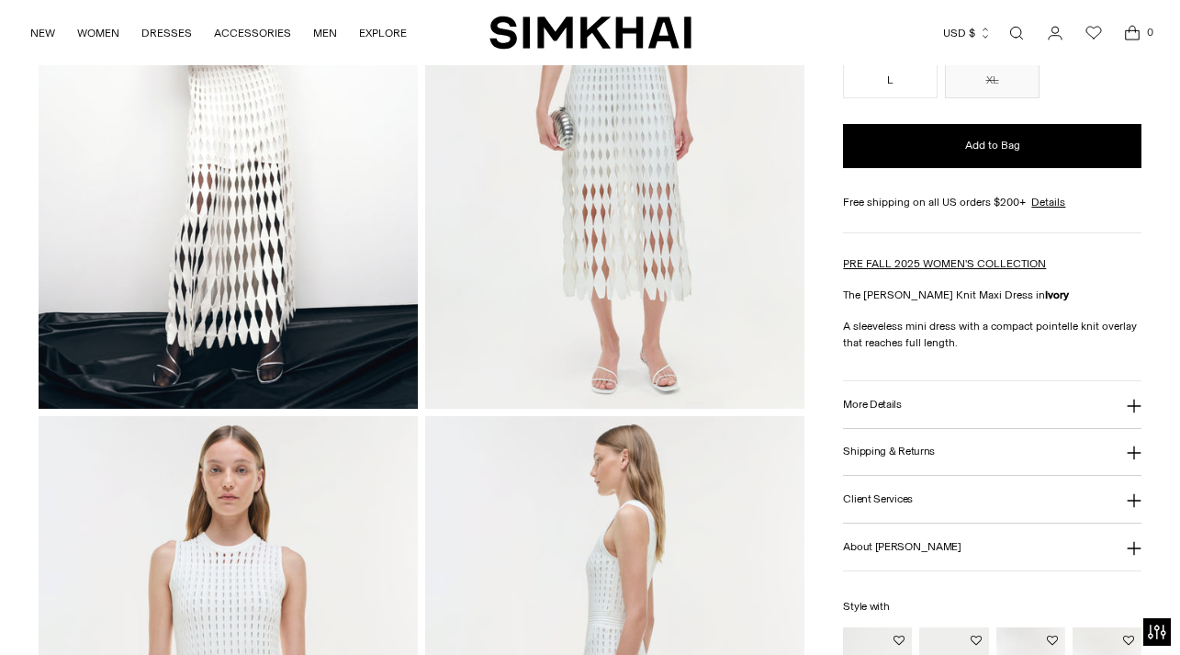 The height and width of the screenshot is (655, 1180). What do you see at coordinates (253, 33) in the screenshot?
I see `a: ACCESSORIES` at bounding box center [253, 33].